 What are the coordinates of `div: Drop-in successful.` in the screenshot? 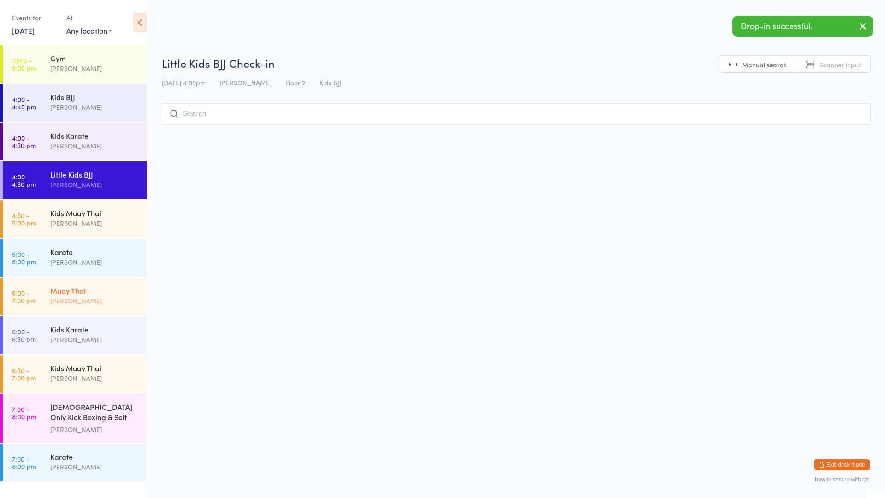 It's located at (802, 26).